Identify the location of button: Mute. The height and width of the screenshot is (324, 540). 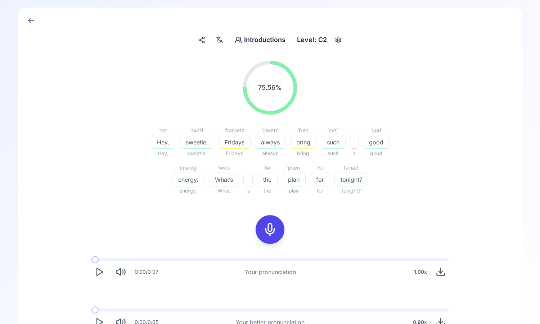
(121, 272).